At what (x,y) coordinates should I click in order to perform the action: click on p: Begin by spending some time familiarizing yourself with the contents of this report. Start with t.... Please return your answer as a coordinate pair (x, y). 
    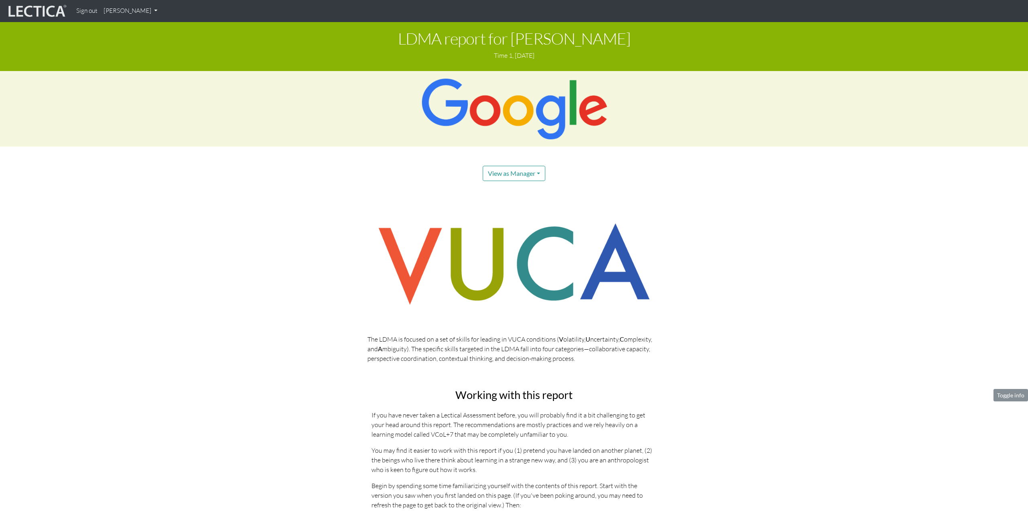
    Looking at the image, I should click on (514, 496).